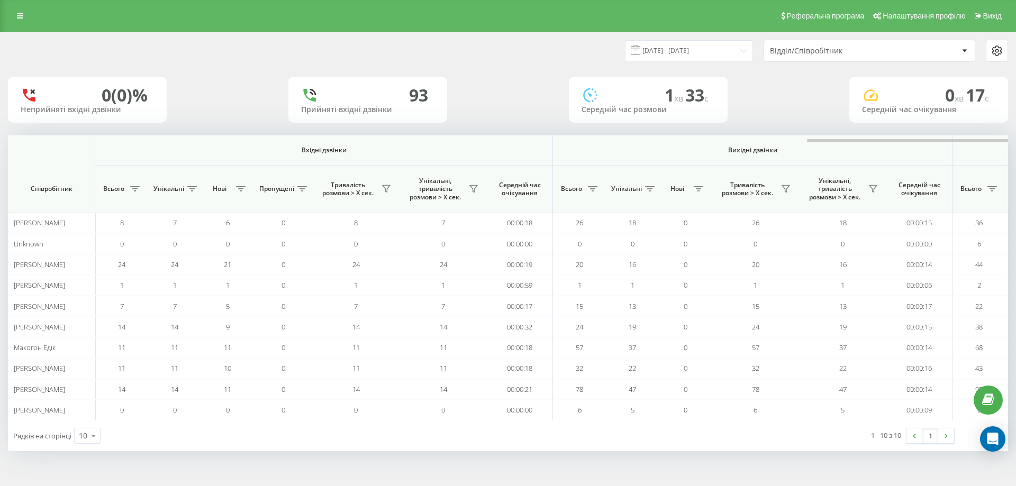  I want to click on span: 9, so click(228, 327).